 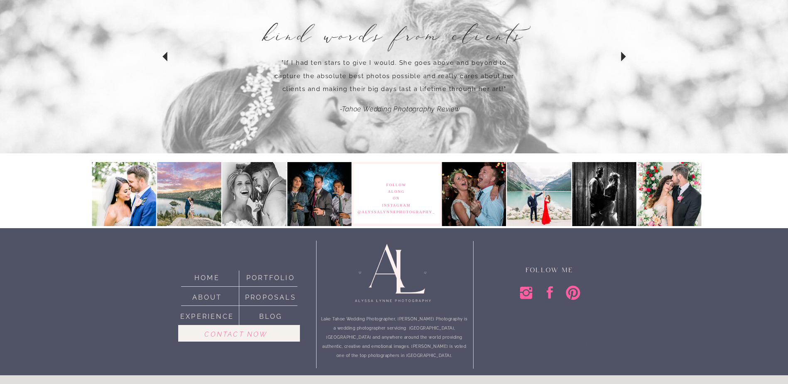 What do you see at coordinates (401, 105) in the screenshot?
I see `p: -Tahoe Wedding Photography Review` at bounding box center [401, 105].